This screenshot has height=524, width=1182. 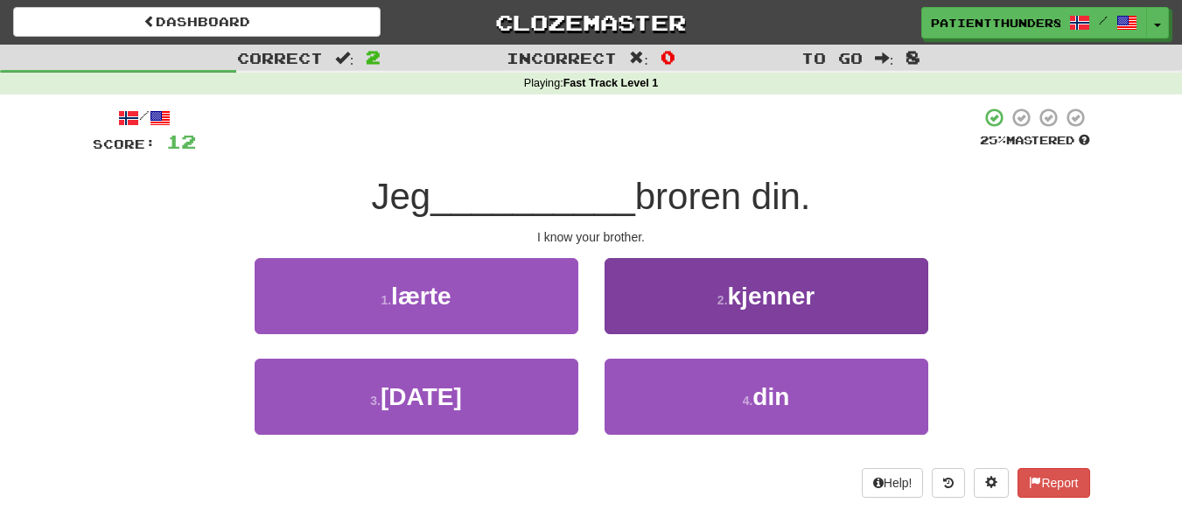 I want to click on span: 8, so click(x=913, y=57).